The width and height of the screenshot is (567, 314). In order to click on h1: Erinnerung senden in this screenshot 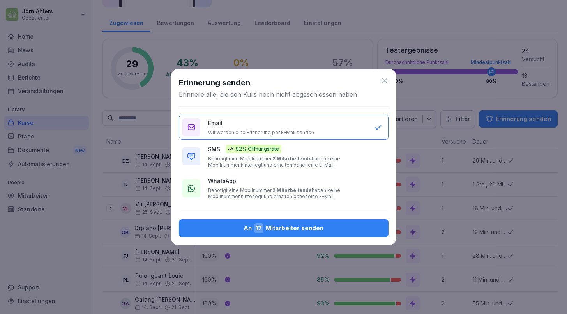, I will do `click(214, 83)`.